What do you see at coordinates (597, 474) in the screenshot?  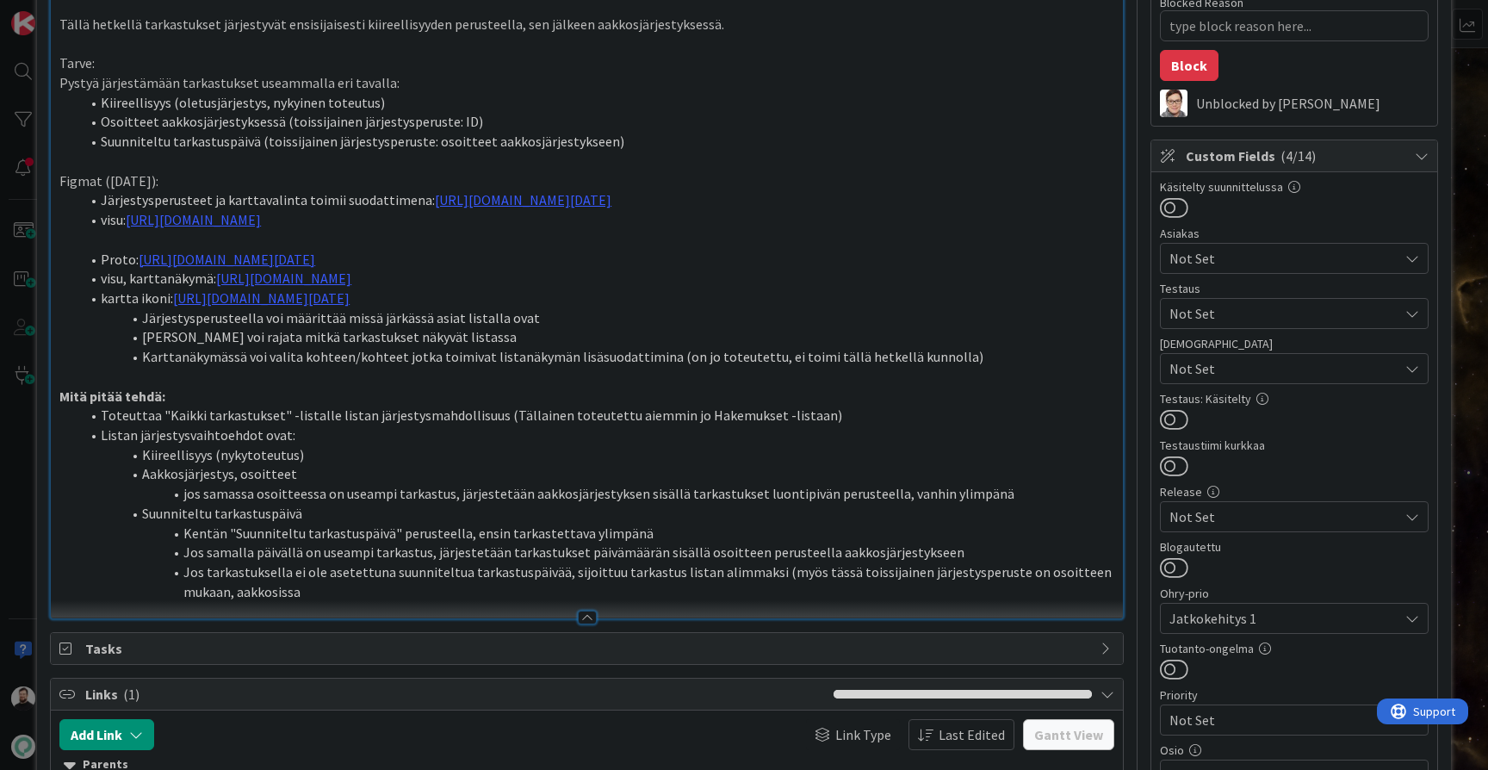 I see `li: Aakkosjärjestys, osoitteet` at bounding box center [597, 474].